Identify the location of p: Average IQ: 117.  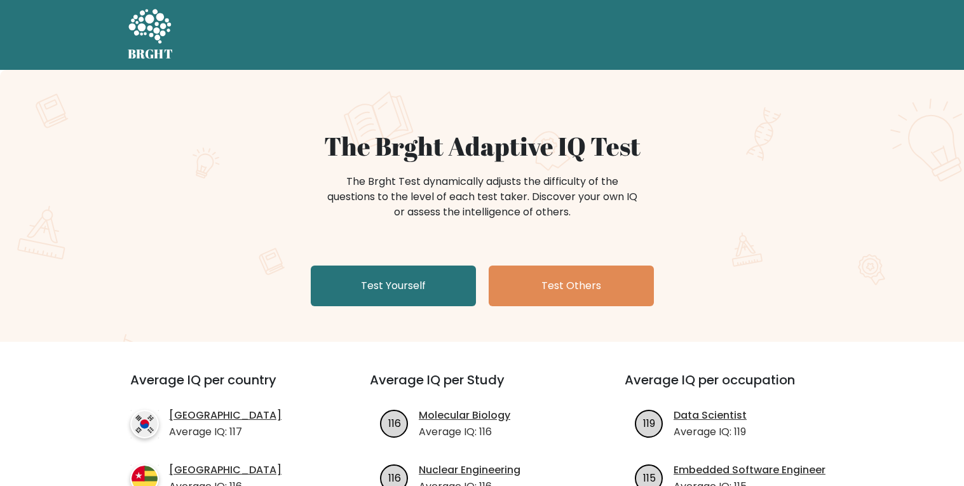
(225, 432).